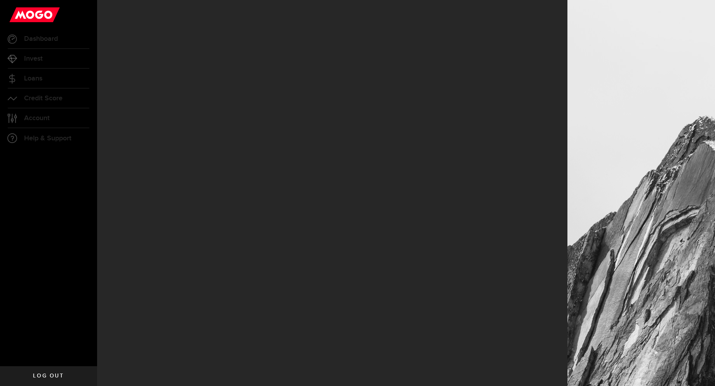 The height and width of the screenshot is (386, 715). Describe the element at coordinates (41, 39) in the screenshot. I see `span: Dashboard` at that location.